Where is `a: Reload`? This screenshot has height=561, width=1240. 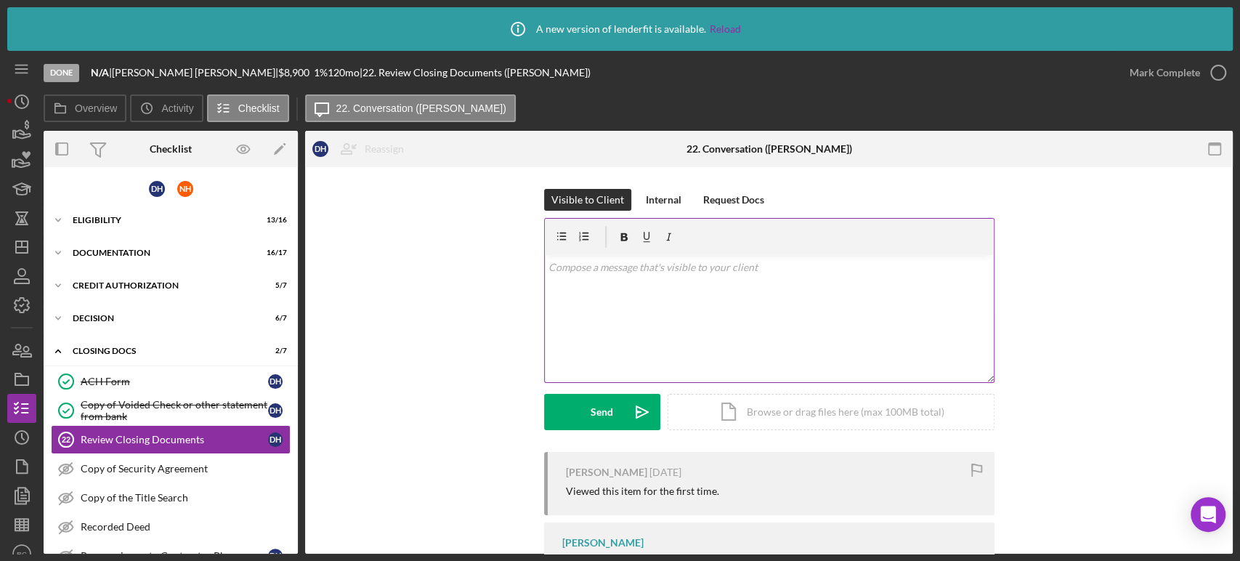
a: Reload is located at coordinates (725, 29).